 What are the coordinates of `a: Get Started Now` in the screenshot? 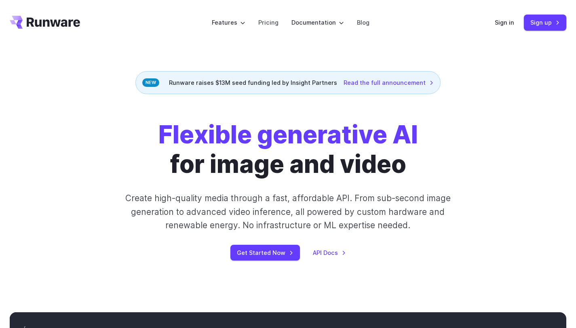 It's located at (265, 253).